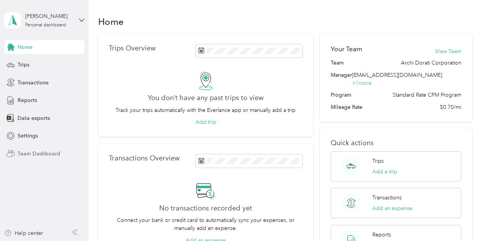 The width and height of the screenshot is (485, 241). I want to click on button: Help center, so click(24, 233).